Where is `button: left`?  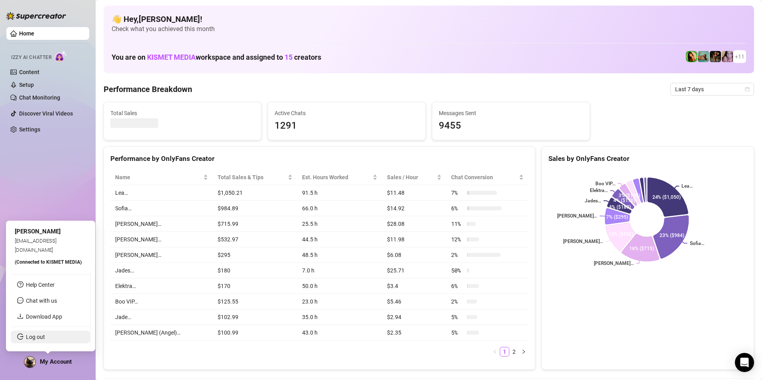 button: left is located at coordinates (495, 352).